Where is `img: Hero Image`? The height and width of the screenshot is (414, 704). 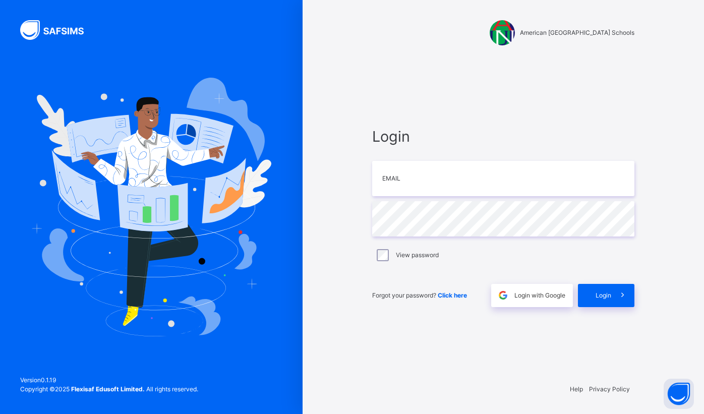
img: Hero Image is located at coordinates (151, 207).